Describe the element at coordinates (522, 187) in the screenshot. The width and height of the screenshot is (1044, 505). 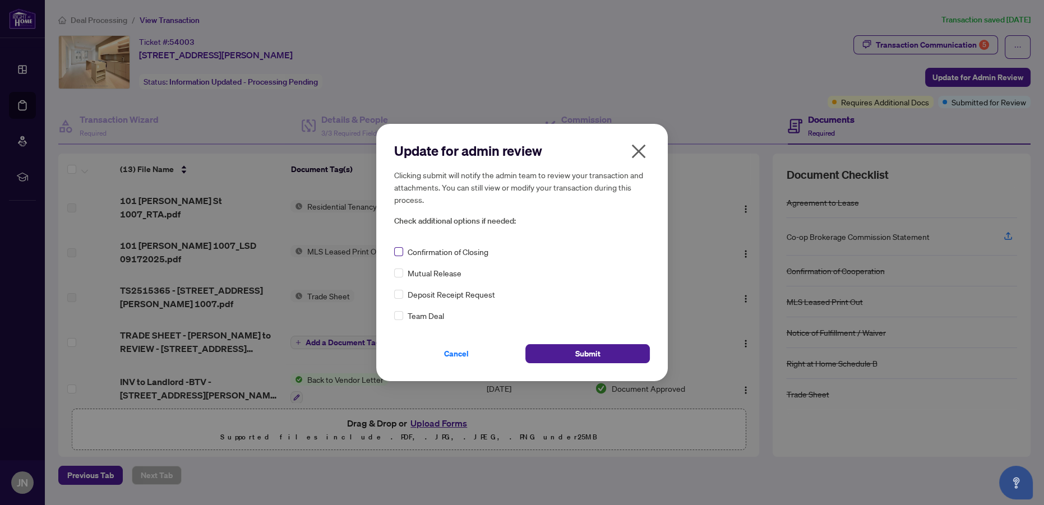
I see `h5: Clicking submit will notify the admin team to review your transaction and attachments. You can st...` at that location.